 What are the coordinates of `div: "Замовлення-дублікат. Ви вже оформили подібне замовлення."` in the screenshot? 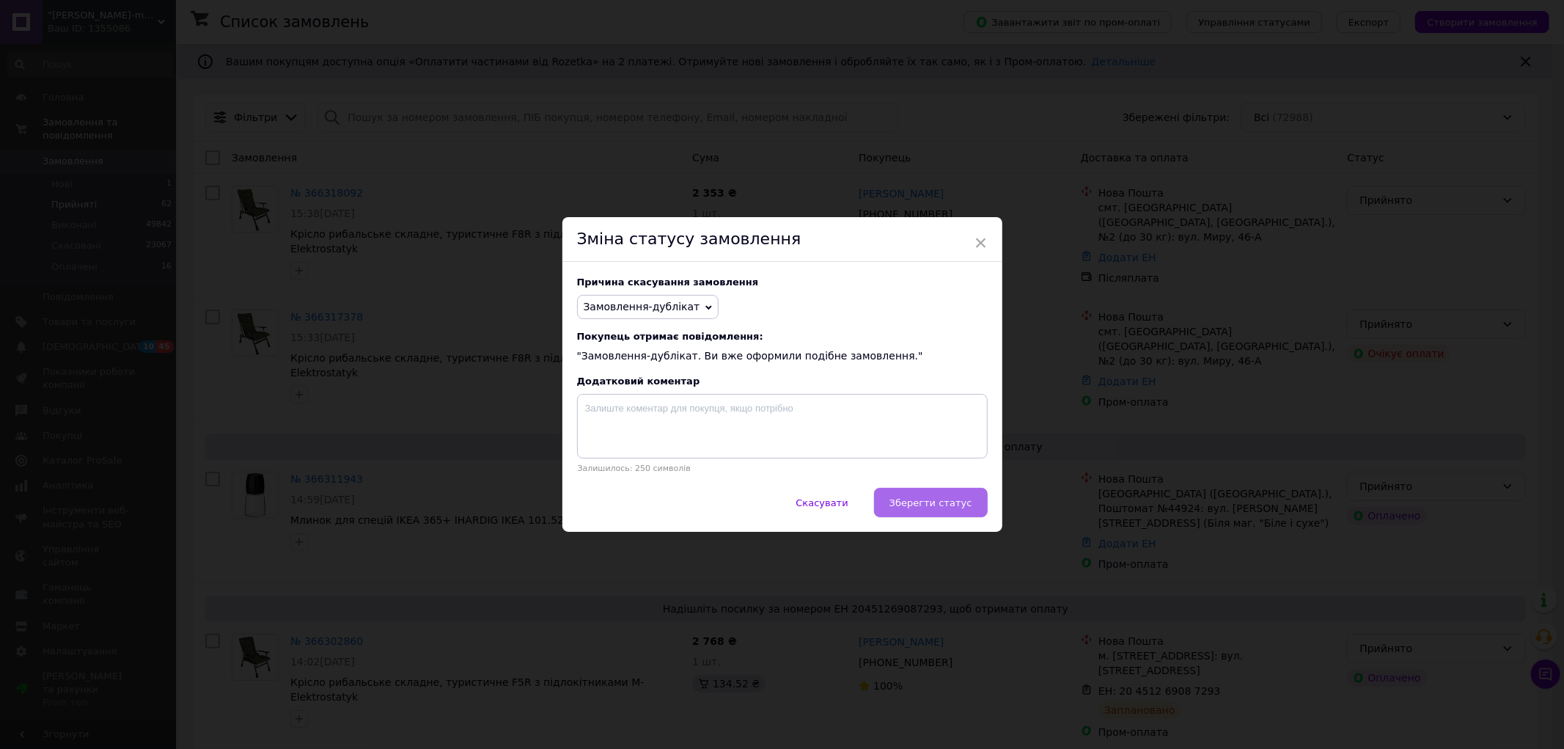 It's located at (783, 347).